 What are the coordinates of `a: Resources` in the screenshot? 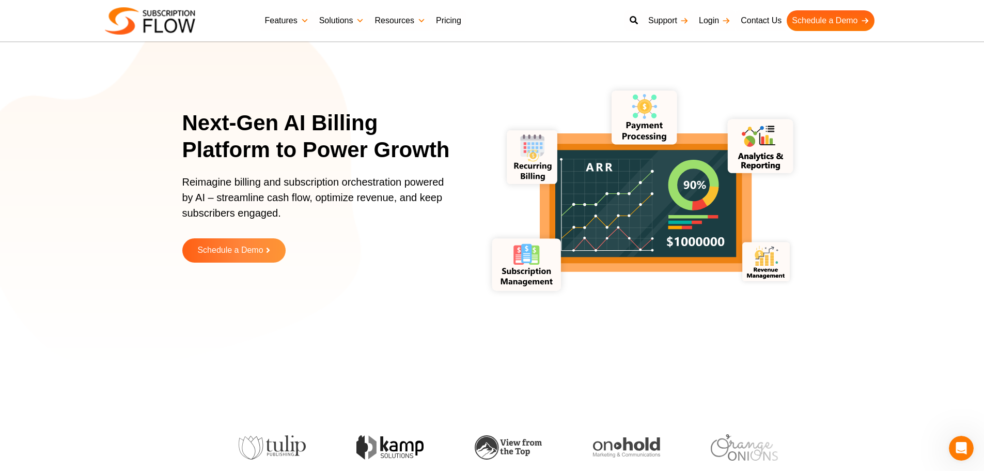 It's located at (400, 21).